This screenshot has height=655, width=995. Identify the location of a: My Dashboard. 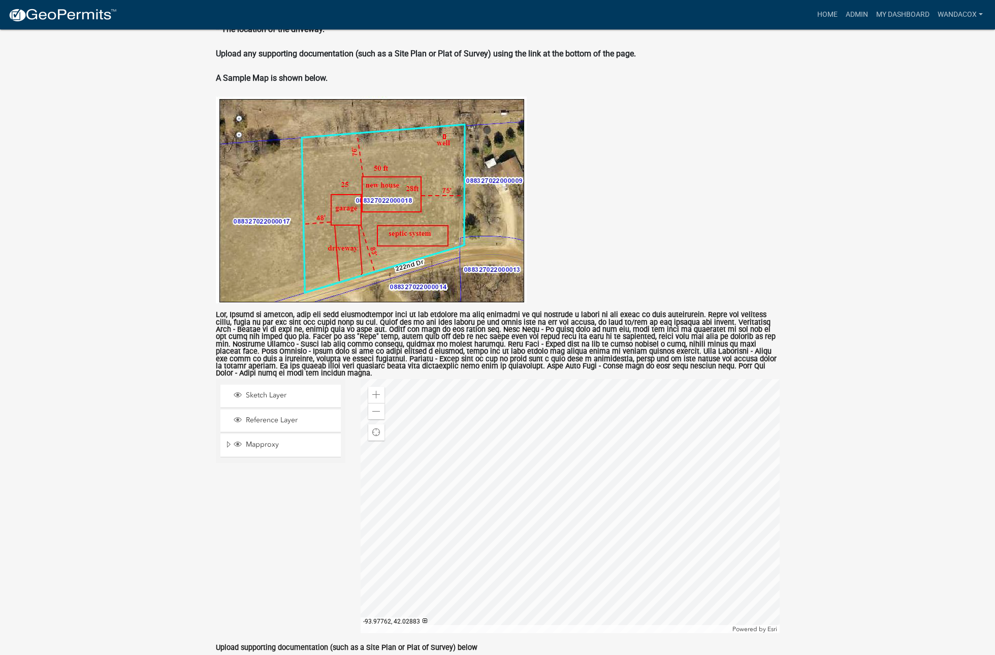
(903, 15).